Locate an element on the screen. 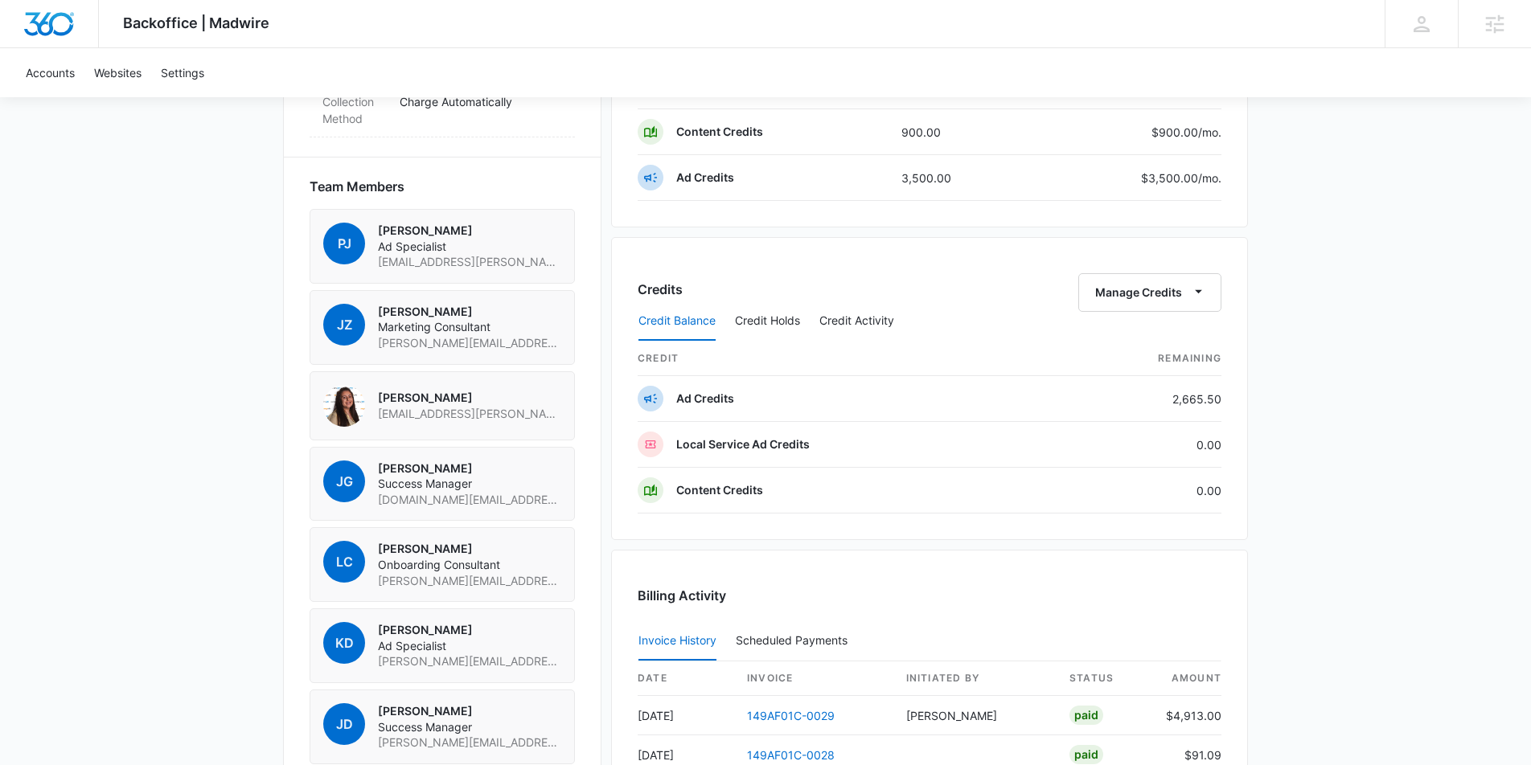 Image resolution: width=1531 pixels, height=765 pixels. dt: Collection Method is located at coordinates (355, 110).